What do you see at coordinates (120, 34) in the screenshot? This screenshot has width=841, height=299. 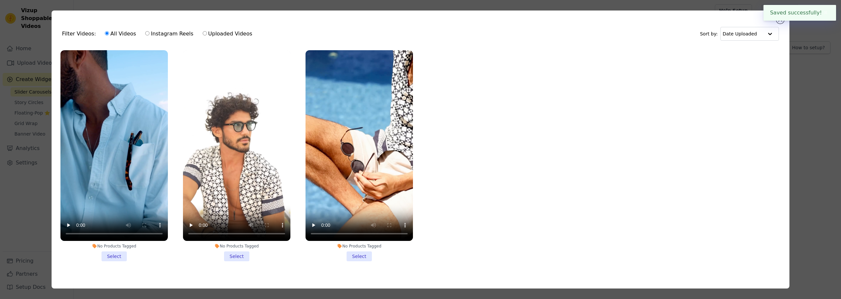 I see `label: All Videos` at bounding box center [120, 34].